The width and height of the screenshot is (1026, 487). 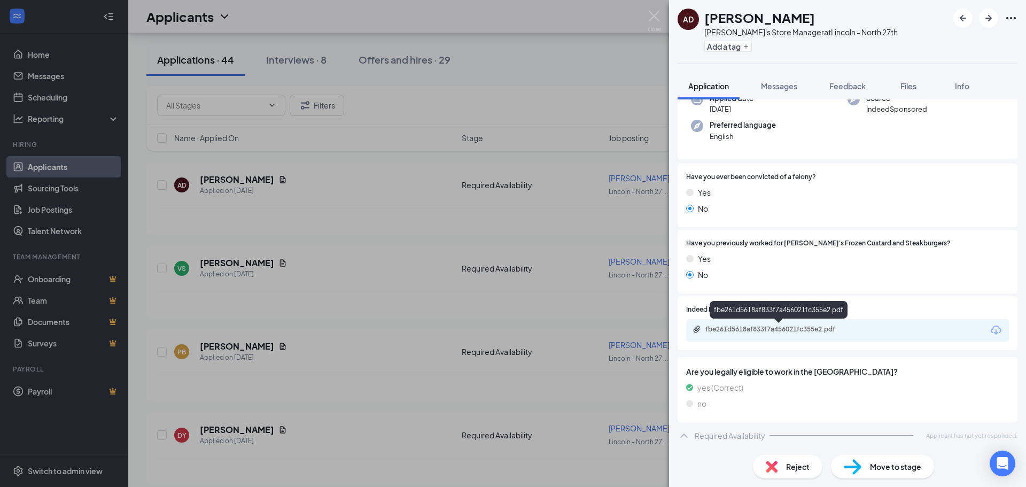 I want to click on span: Have you ever been convicted of a felony?, so click(x=751, y=177).